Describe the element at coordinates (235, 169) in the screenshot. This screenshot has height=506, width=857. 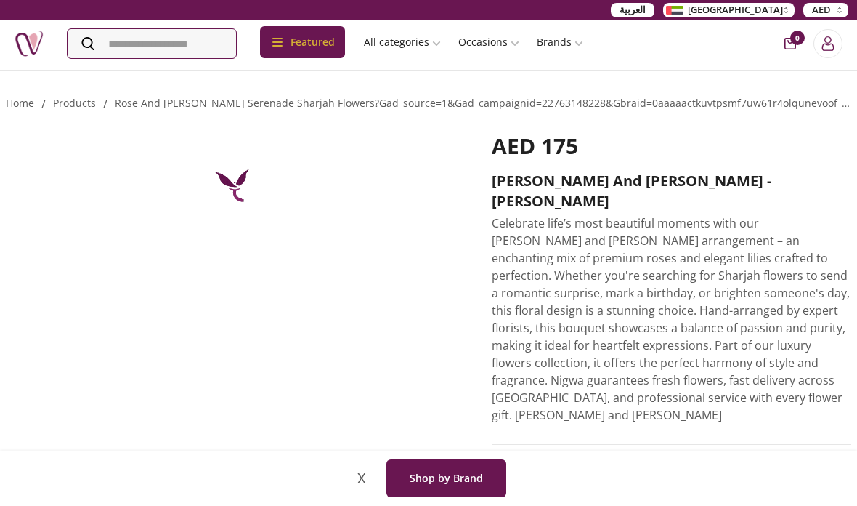
I see `img: Rose and Lily Serenade - sharjah flowers Sharjah Flowers – Sharjah Flowers for Every Occasion – D...` at that location.